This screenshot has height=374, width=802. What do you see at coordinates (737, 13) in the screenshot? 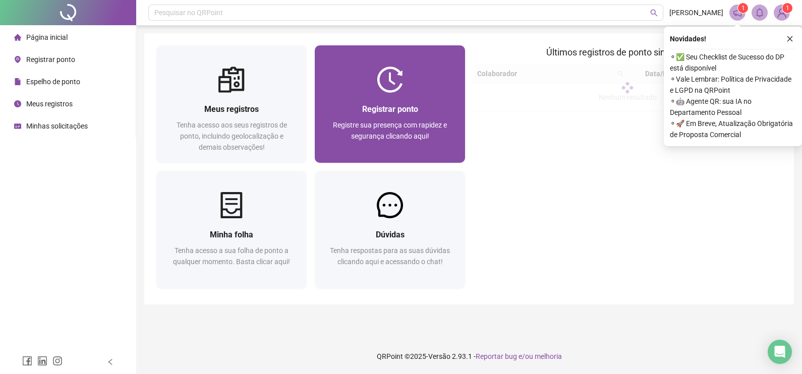
I see `span: notification` at bounding box center [737, 13].